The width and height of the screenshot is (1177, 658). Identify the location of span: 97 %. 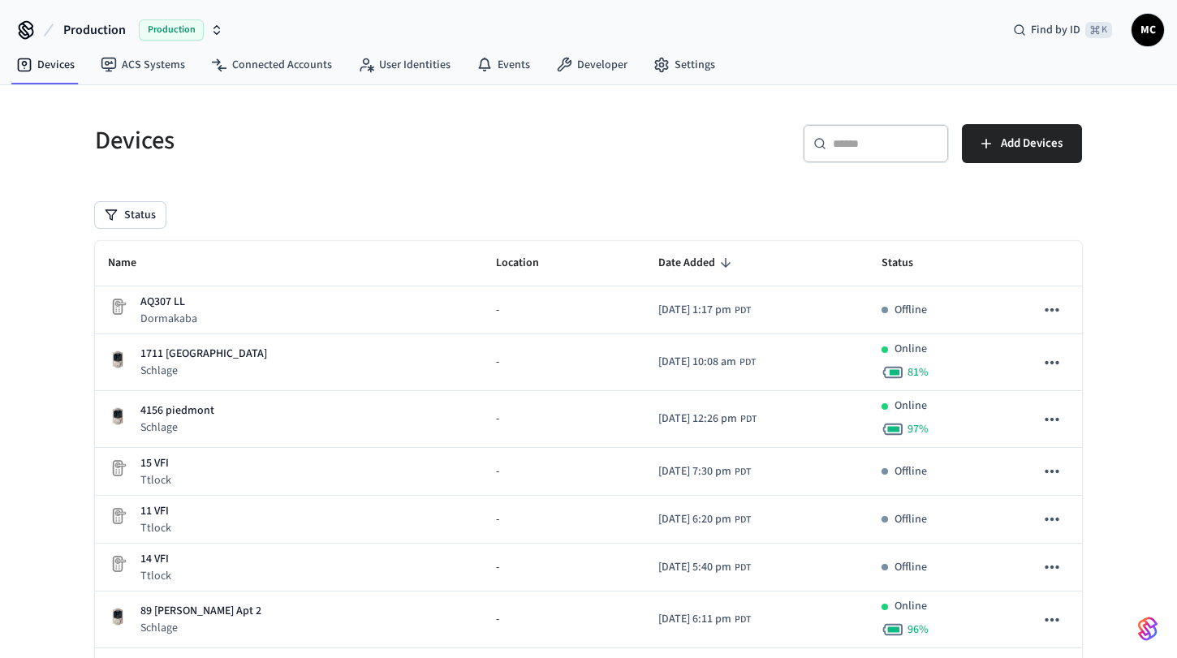
(918, 429).